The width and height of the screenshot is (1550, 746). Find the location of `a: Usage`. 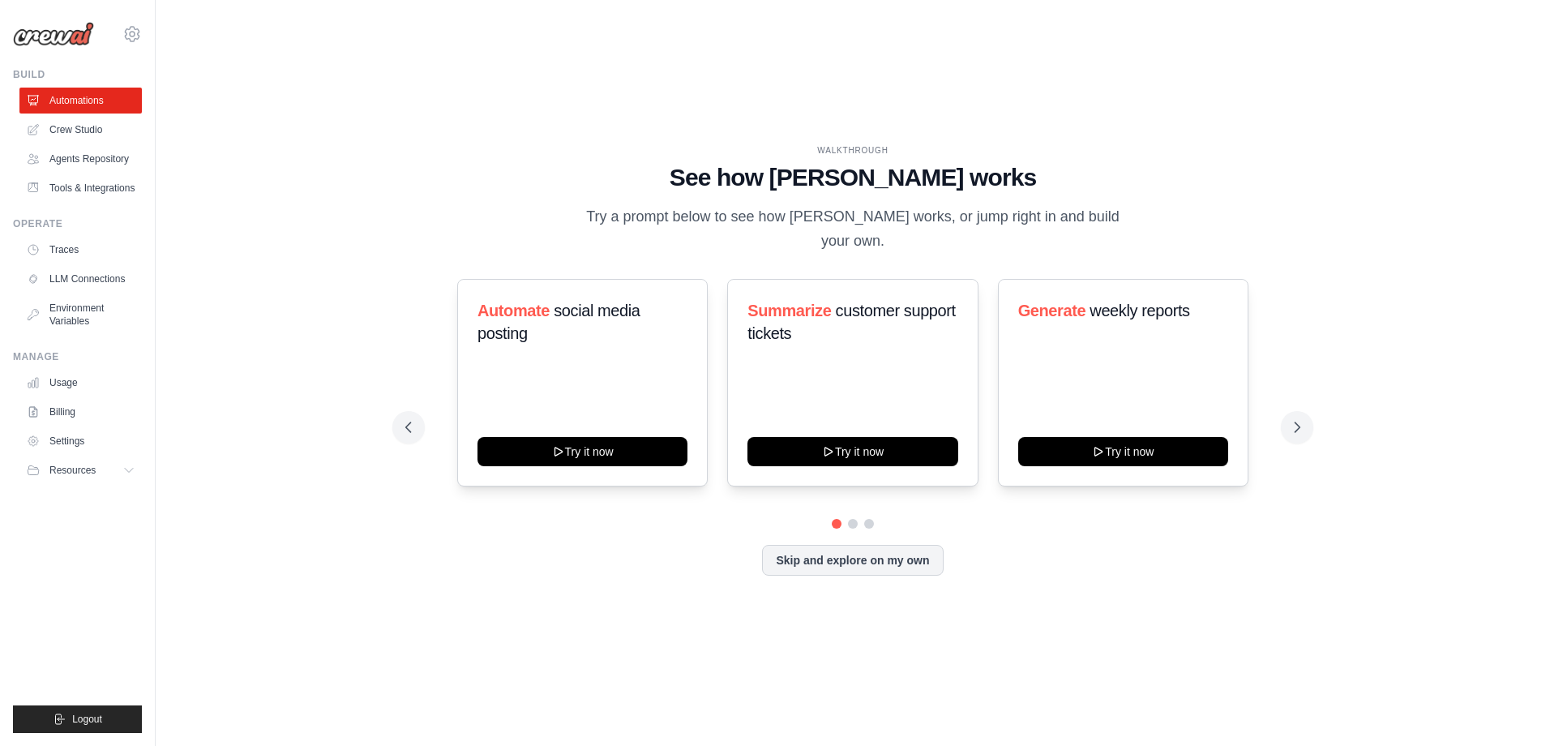

a: Usage is located at coordinates (80, 383).